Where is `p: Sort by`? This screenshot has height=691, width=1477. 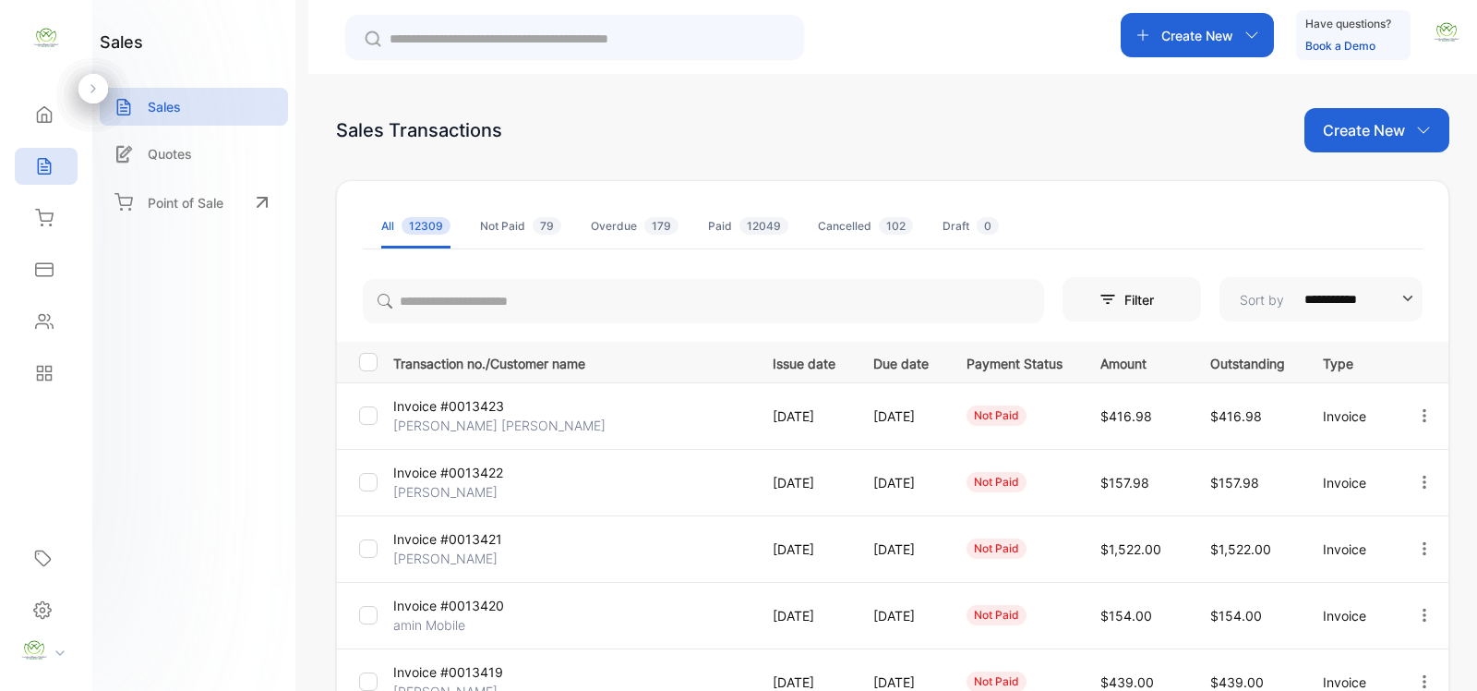 p: Sort by is located at coordinates (1262, 299).